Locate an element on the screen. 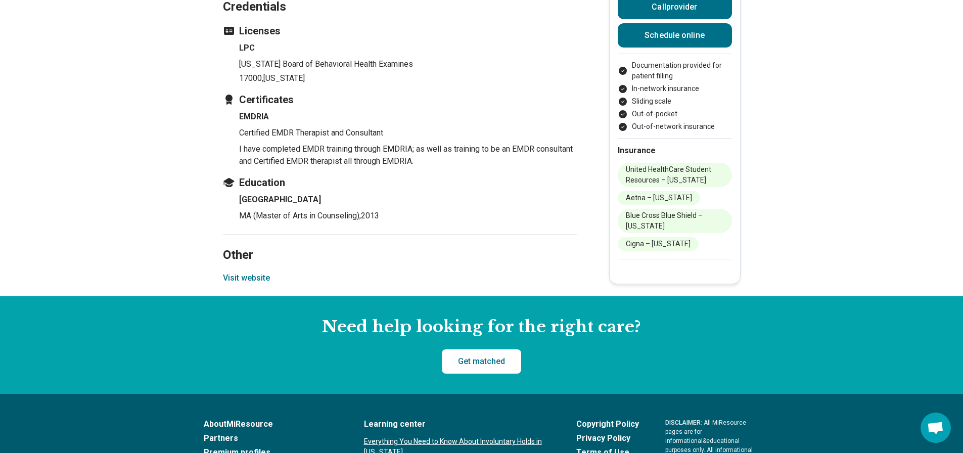 The image size is (963, 453). li: Documentation provided for patient filling is located at coordinates (675, 71).